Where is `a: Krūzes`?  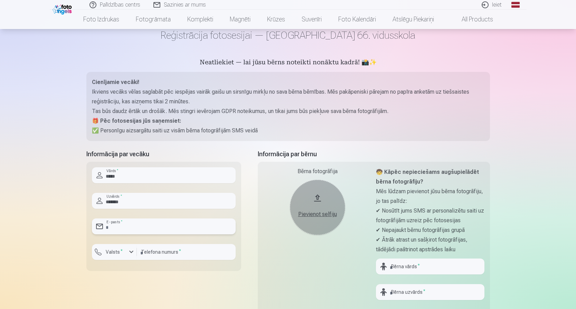
a: Krūzes is located at coordinates (276, 19).